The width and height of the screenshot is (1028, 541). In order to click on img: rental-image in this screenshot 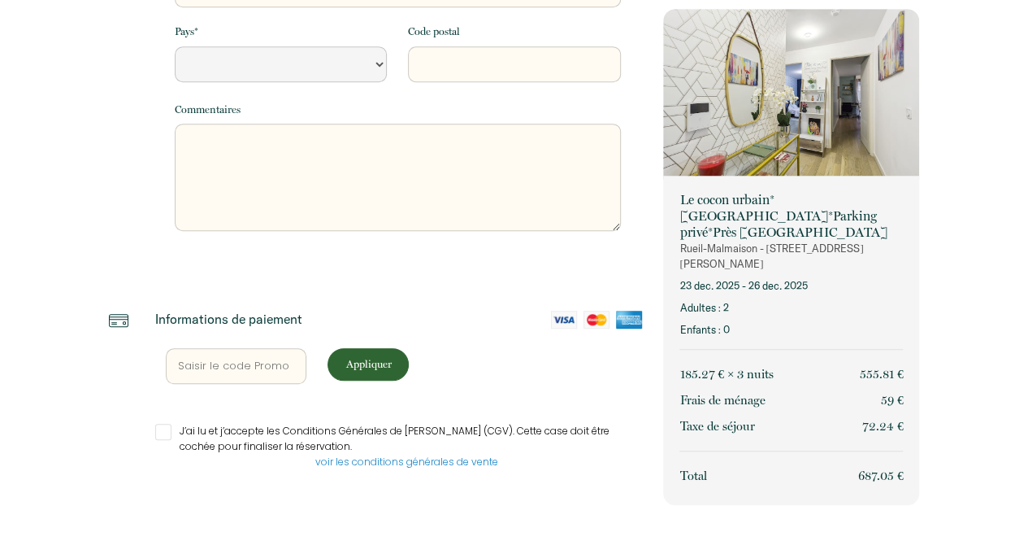, I will do `click(791, 94)`.